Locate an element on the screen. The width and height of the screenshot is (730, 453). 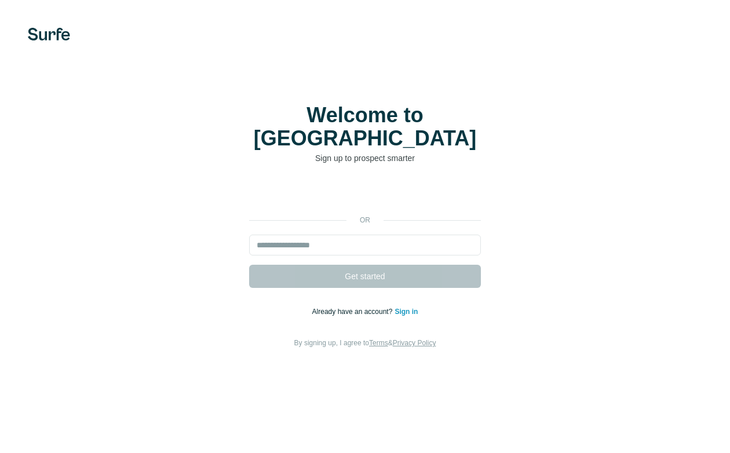
p: Sign up to prospect smarter is located at coordinates (365, 158).